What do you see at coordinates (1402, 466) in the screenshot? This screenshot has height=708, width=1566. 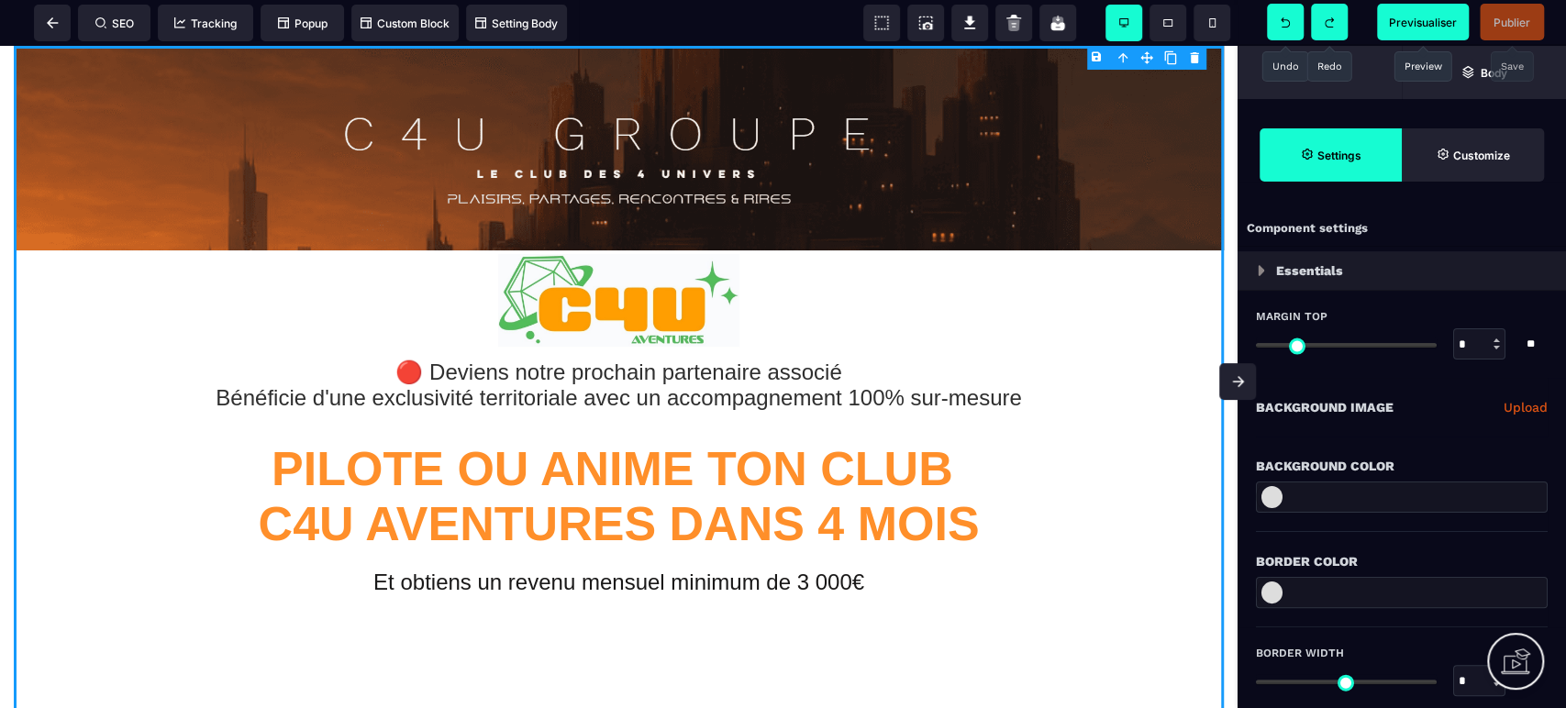 I see `div: Background Color` at bounding box center [1402, 466].